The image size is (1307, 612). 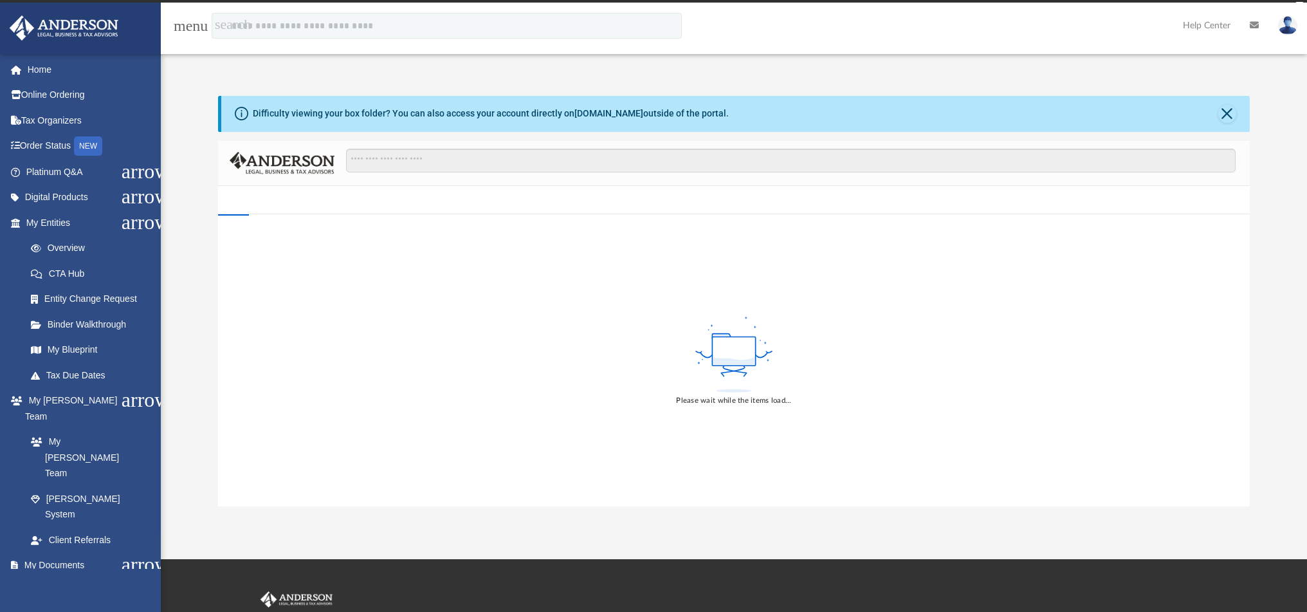 What do you see at coordinates (491, 113) in the screenshot?
I see `div: Difficulty viewing your box folder? You can also access your account directly on outside of the p...` at bounding box center [491, 113].